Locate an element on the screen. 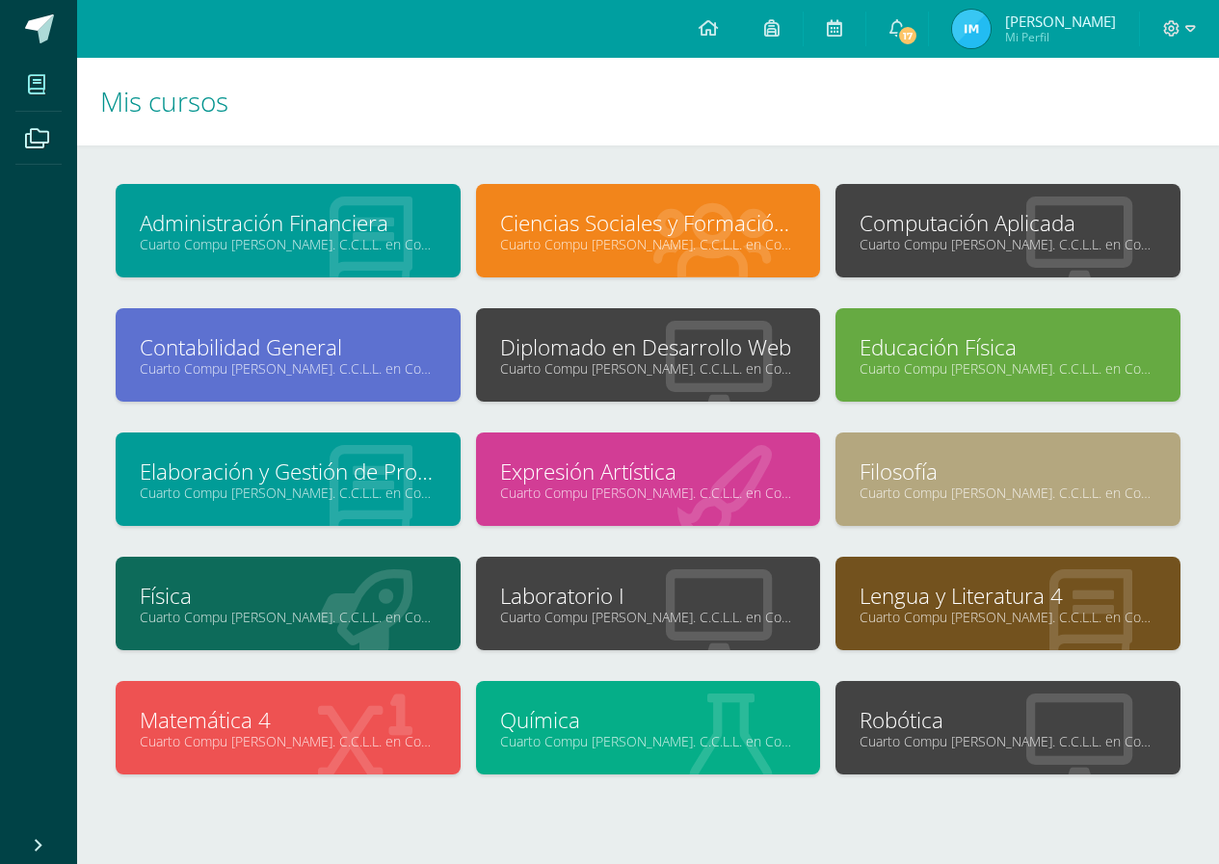 This screenshot has height=864, width=1219. a: Laboratorio I is located at coordinates (648, 595).